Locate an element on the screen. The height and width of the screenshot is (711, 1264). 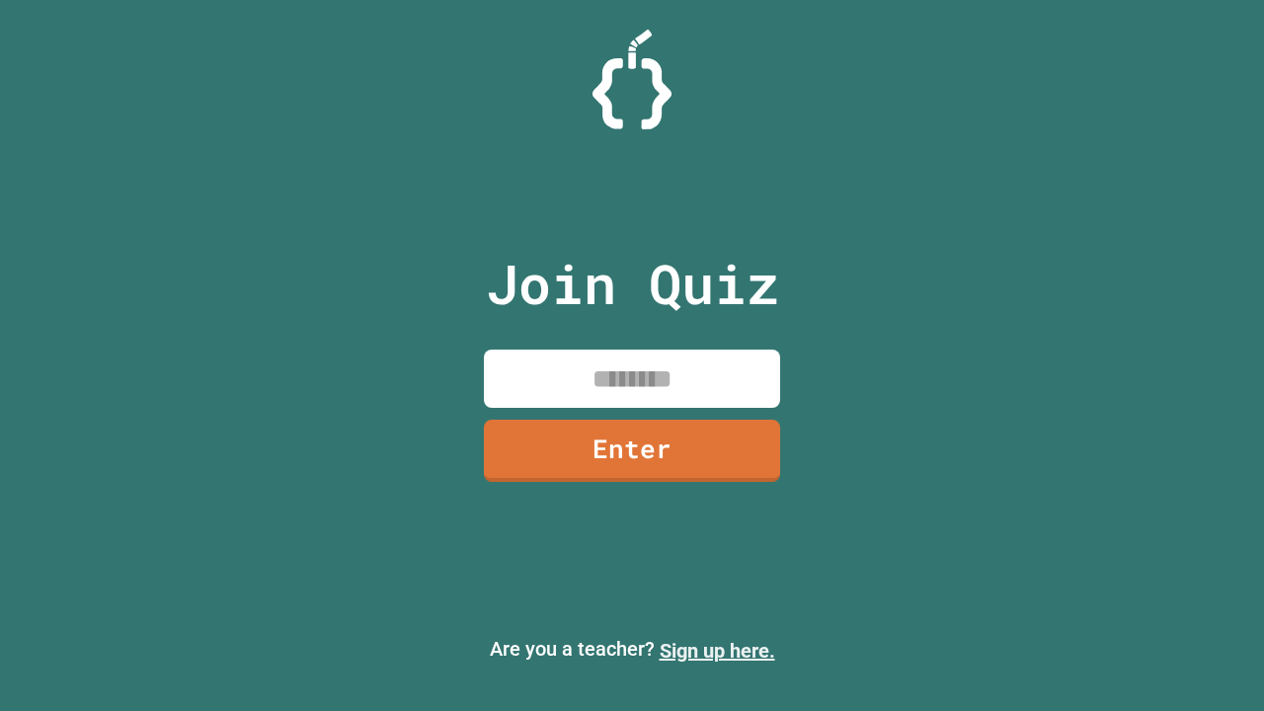
a: Sign up here. is located at coordinates (717, 651).